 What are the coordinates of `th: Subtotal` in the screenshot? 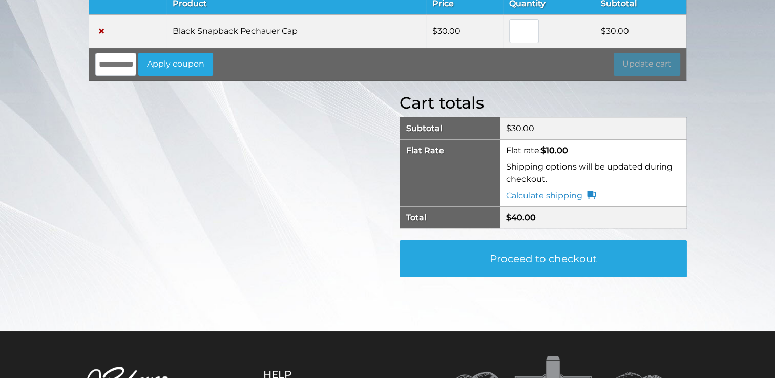 It's located at (450, 128).